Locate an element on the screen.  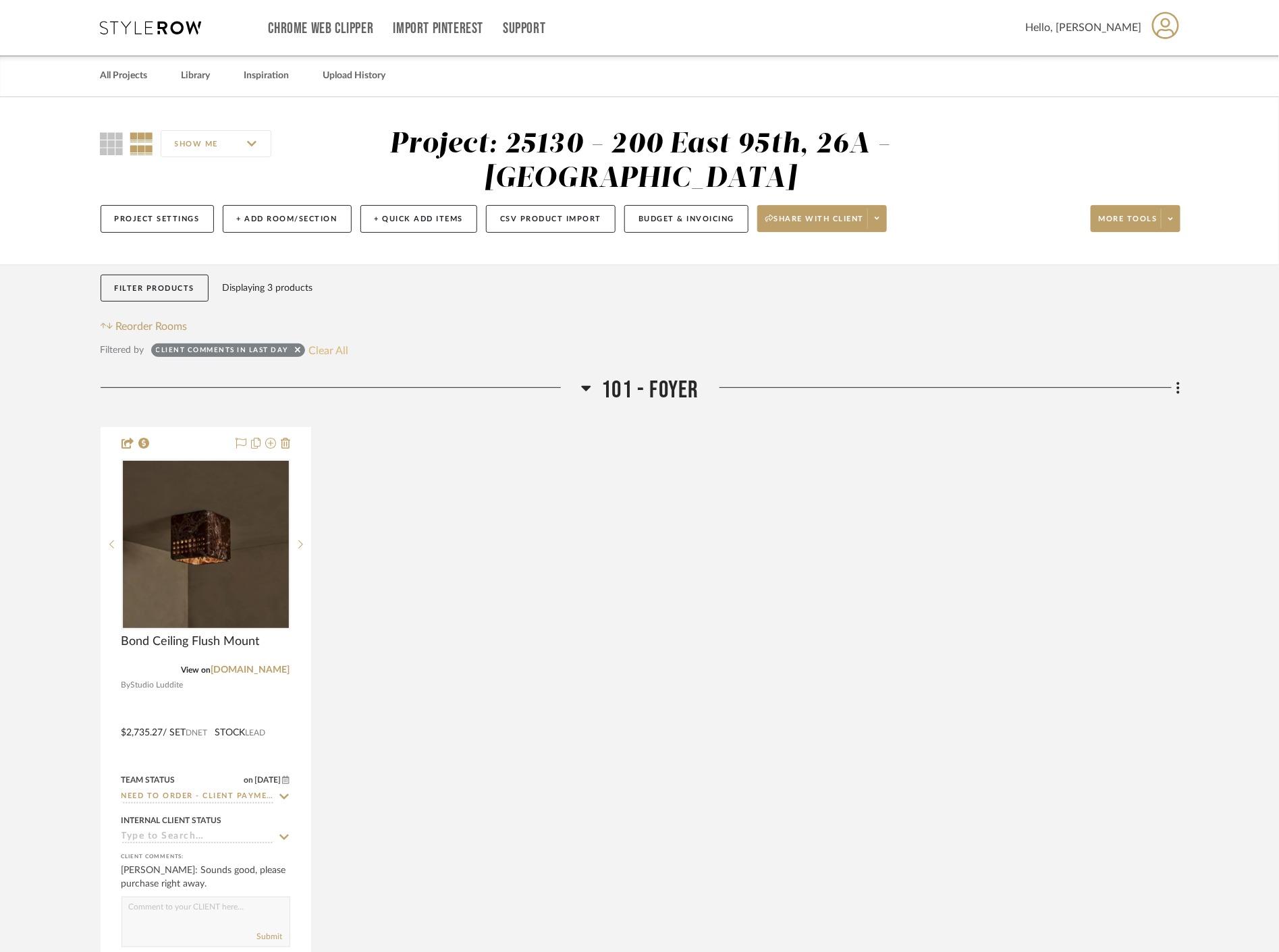
a: Chrome Web Clipper is located at coordinates (321, 28).